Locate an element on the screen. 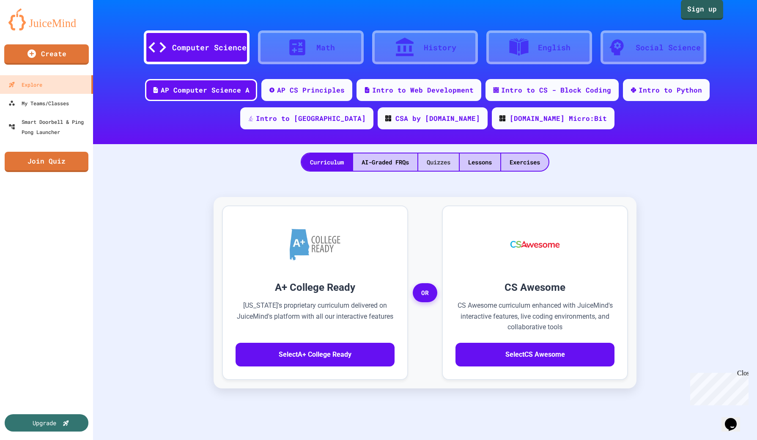  div: My Teams/Classes is located at coordinates (38, 103).